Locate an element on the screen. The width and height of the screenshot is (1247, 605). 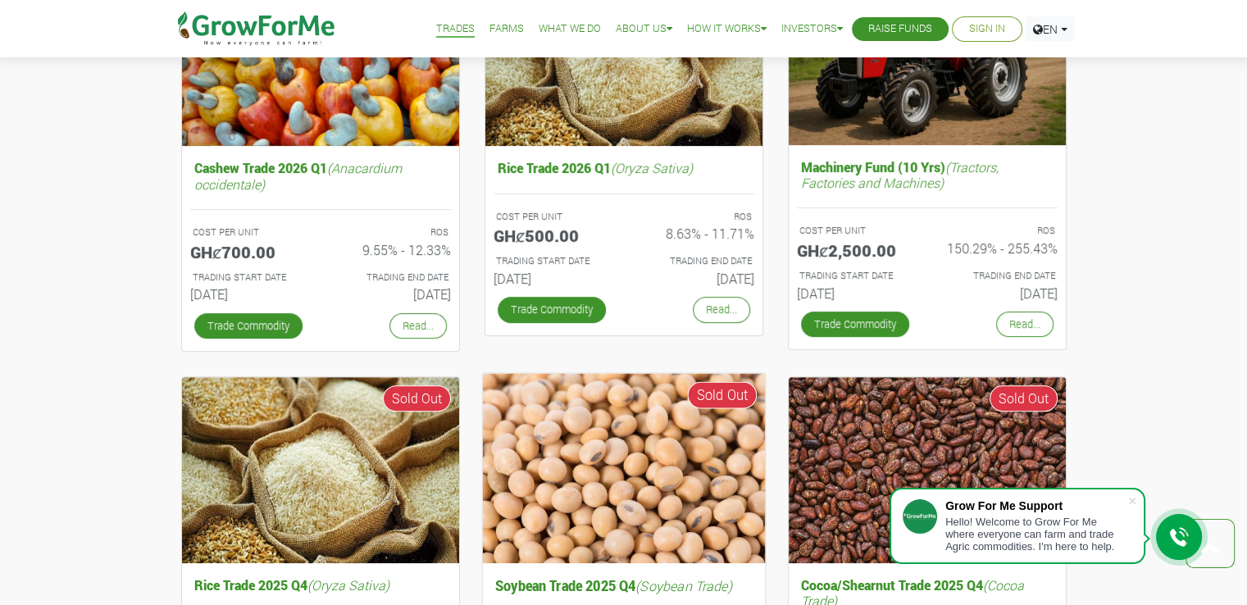
h5: GHȼ500.00 is located at coordinates (553, 235).